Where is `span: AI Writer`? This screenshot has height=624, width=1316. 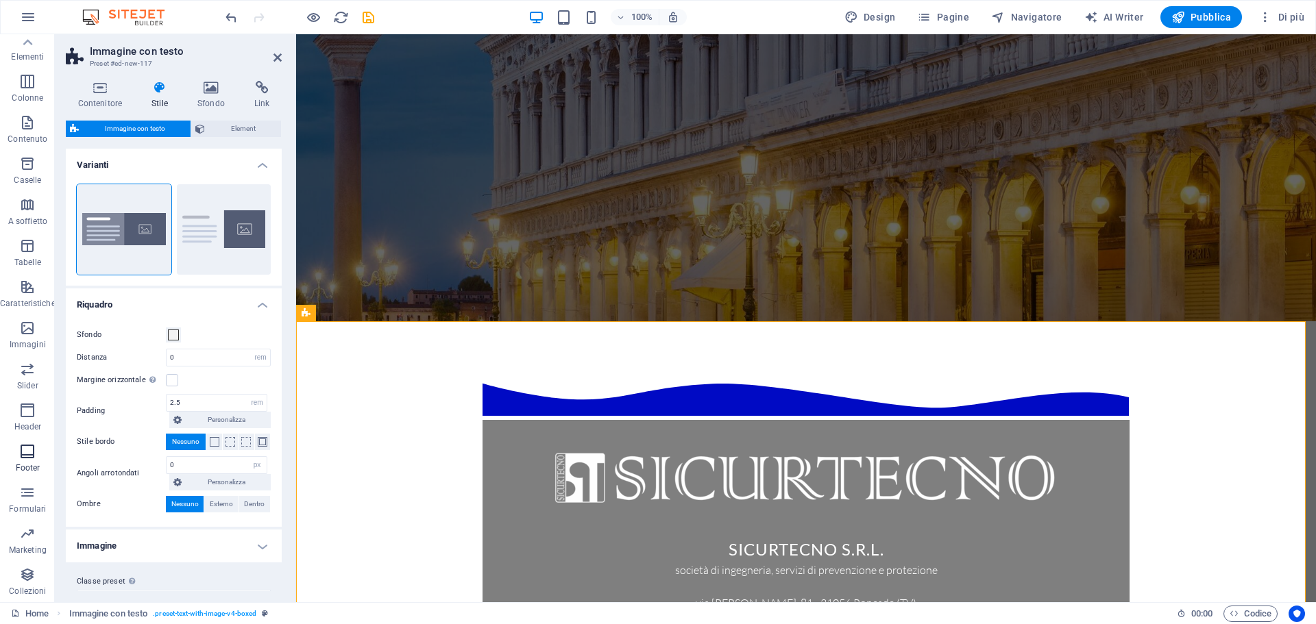 span: AI Writer is located at coordinates (1114, 17).